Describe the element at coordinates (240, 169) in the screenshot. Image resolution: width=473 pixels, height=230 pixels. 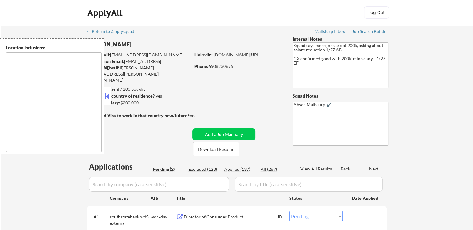
I see `div: Applied (137)` at that location.